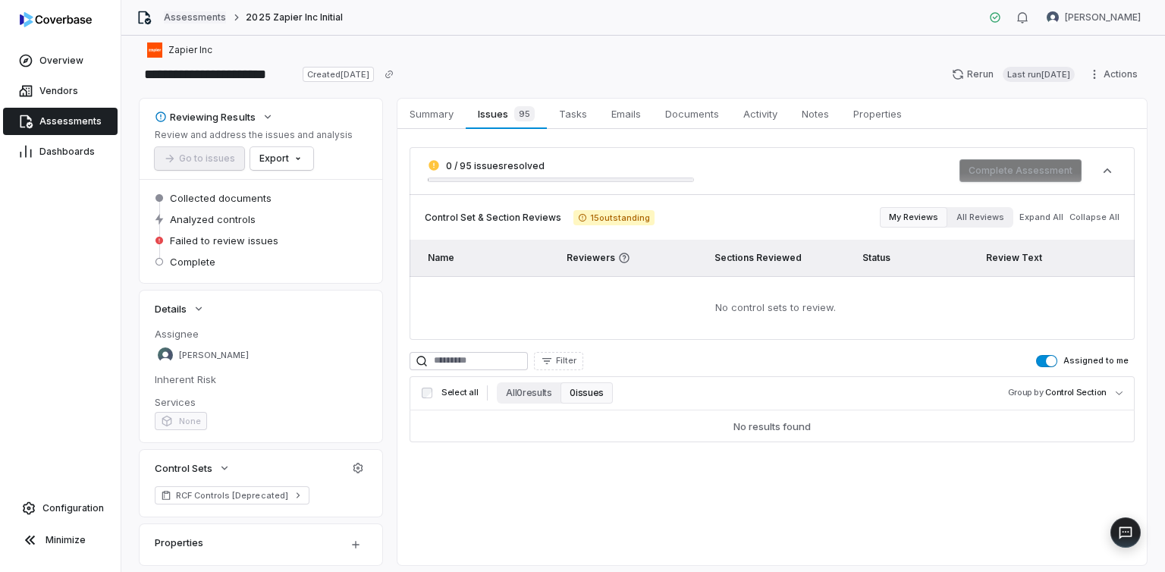  Describe the element at coordinates (815, 114) in the screenshot. I see `span: Notes` at that location.